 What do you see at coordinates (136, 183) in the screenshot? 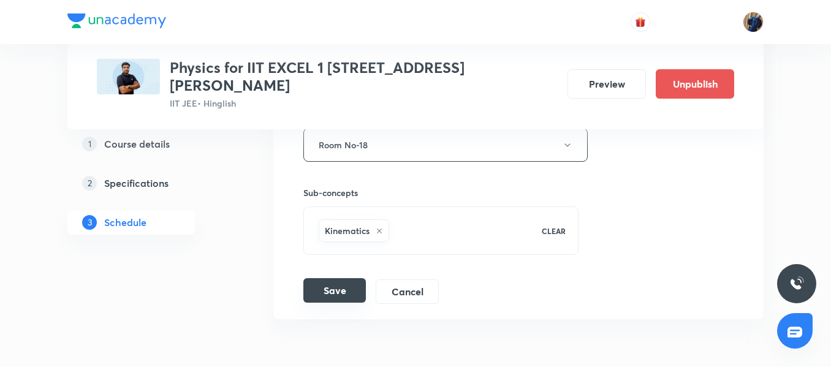
I see `h5: Specifications` at bounding box center [136, 183].